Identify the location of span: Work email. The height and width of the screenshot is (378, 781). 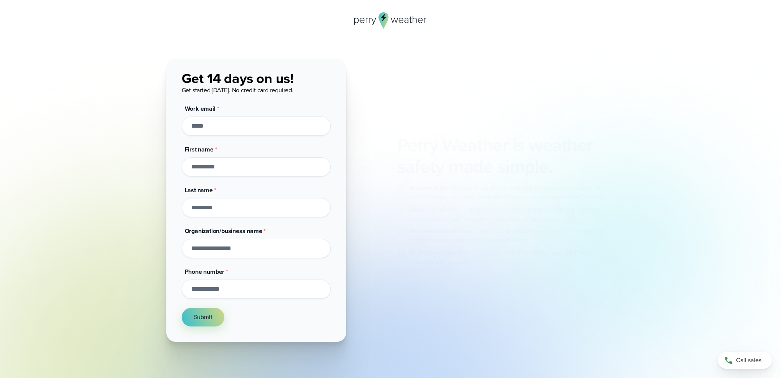
(200, 108).